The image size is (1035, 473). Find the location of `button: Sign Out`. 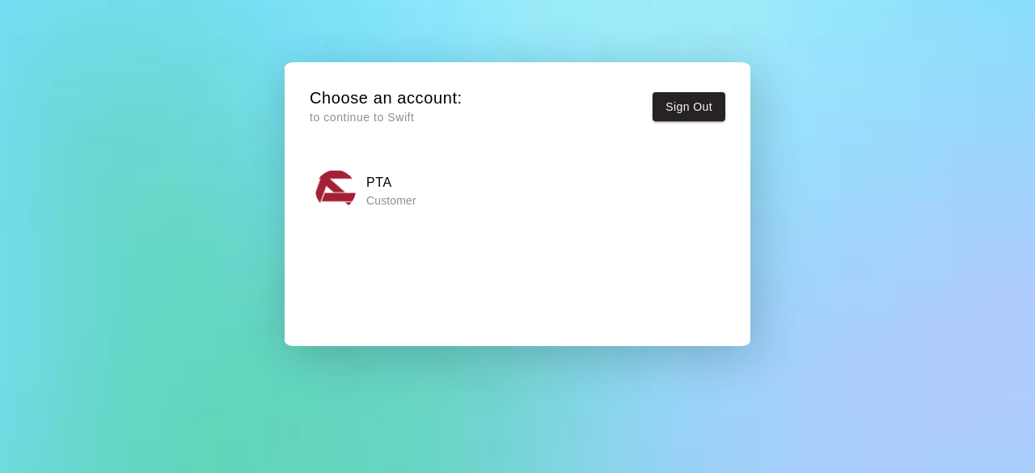

button: Sign Out is located at coordinates (689, 107).